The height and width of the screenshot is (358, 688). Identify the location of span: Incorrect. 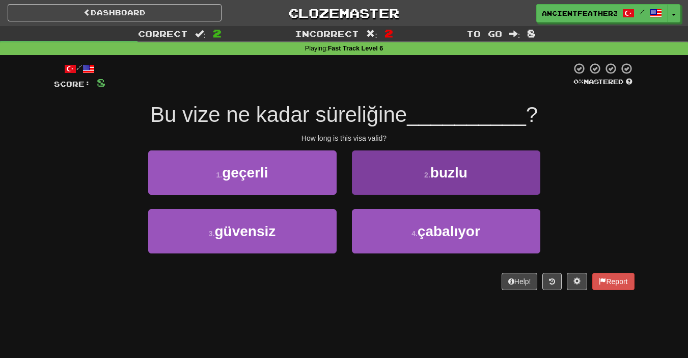
(327, 34).